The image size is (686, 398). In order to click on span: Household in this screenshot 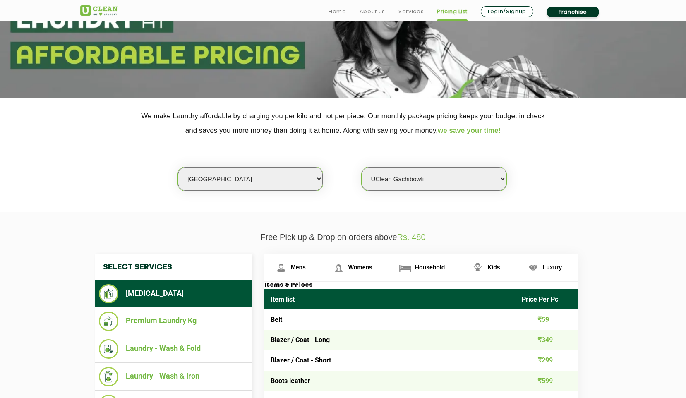, I will do `click(430, 267)`.